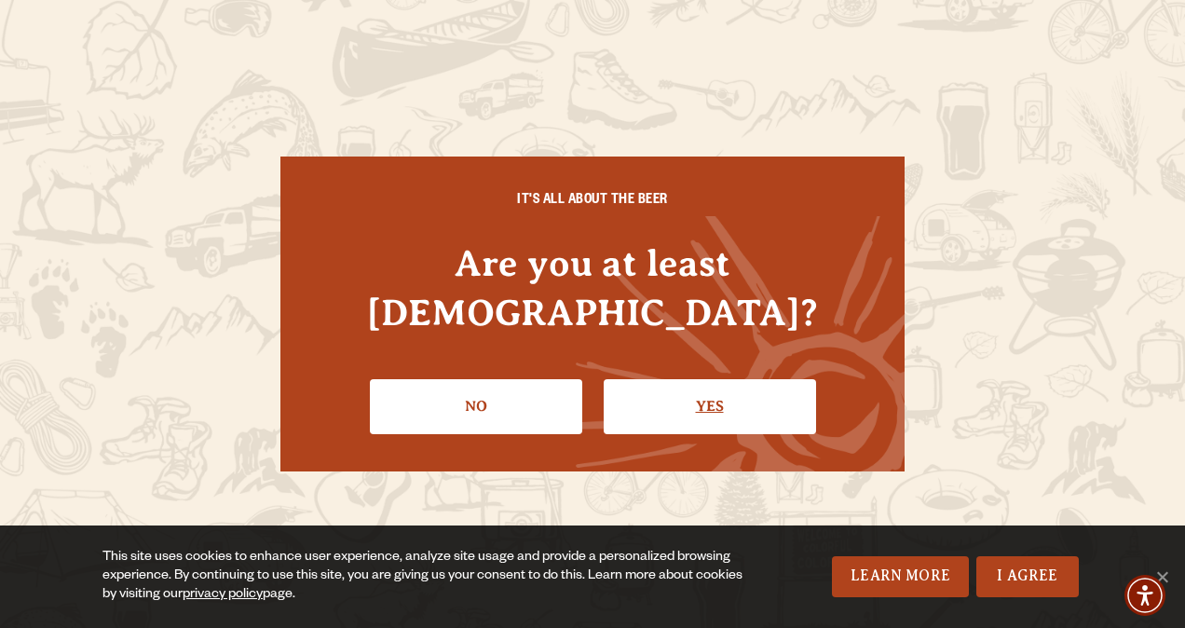 Image resolution: width=1185 pixels, height=628 pixels. I want to click on a: privacy policy, so click(223, 595).